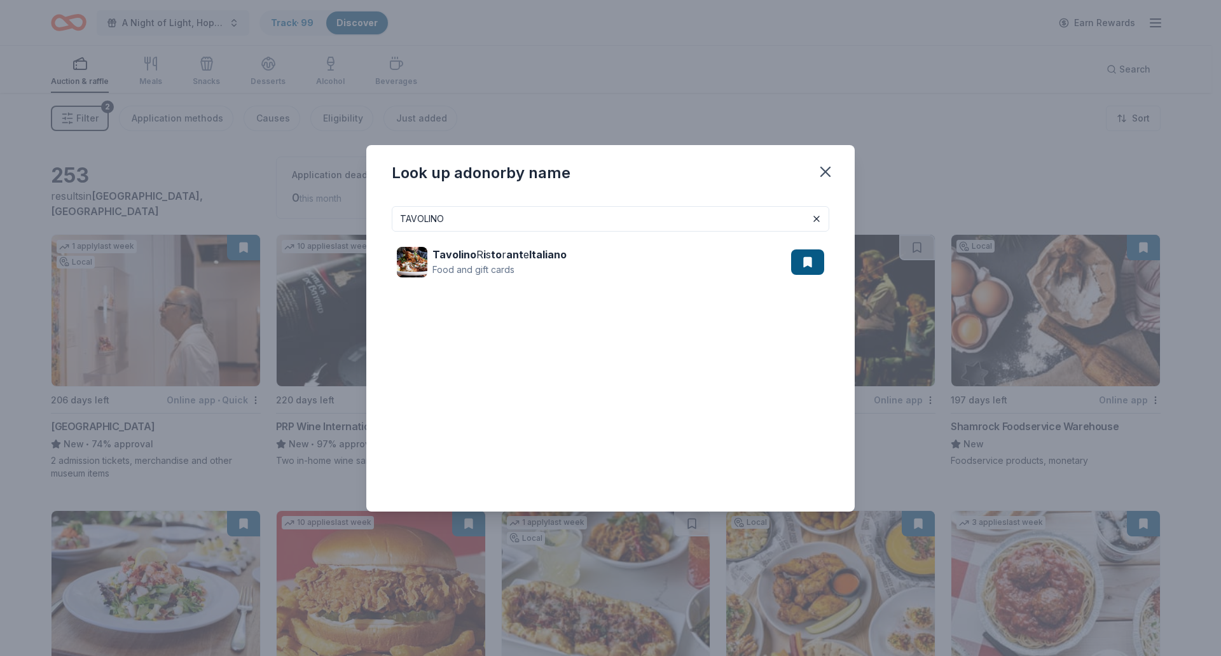 This screenshot has height=656, width=1221. What do you see at coordinates (499, 254) in the screenshot?
I see `div: R s r e` at bounding box center [499, 254].